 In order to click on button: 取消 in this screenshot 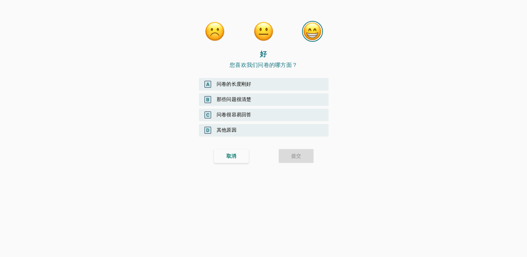, I will do `click(231, 156)`.